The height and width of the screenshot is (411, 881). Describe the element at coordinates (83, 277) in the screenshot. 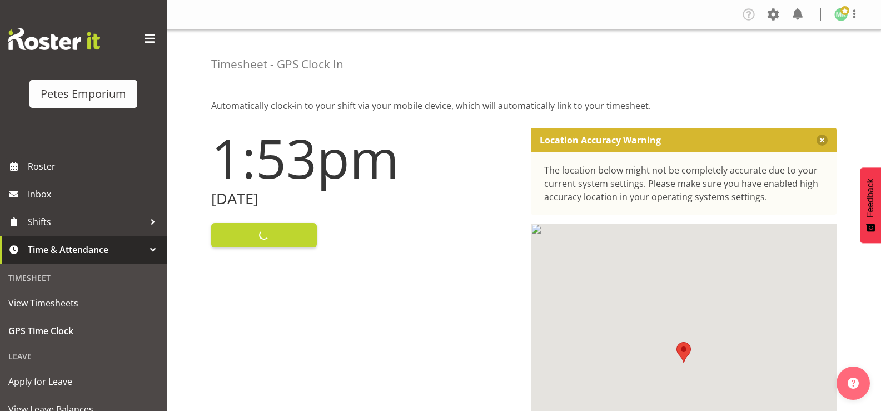

I see `div: Timesheet` at that location.